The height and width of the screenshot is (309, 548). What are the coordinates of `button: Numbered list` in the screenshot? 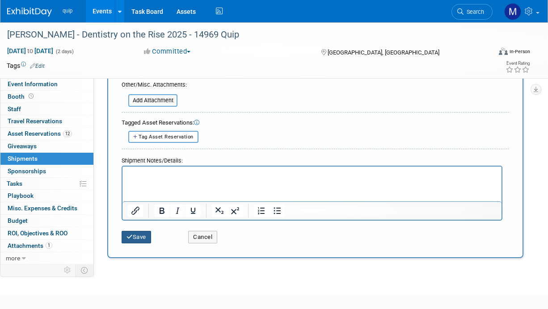 It's located at (261, 211).